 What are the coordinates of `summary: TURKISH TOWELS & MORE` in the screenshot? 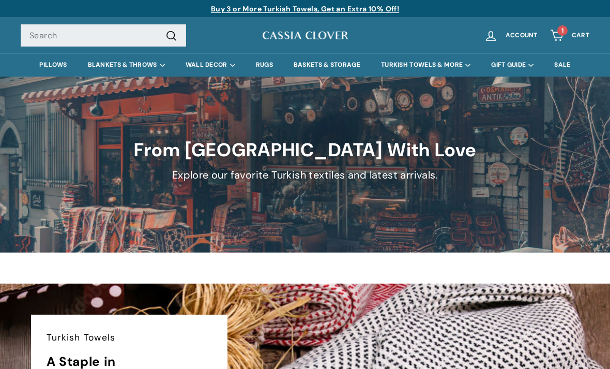 It's located at (426, 65).